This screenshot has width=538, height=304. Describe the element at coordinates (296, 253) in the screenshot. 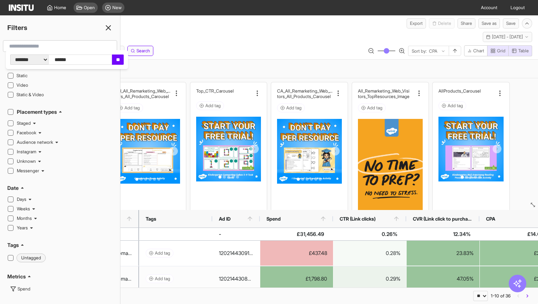

I see `div: £437.48` at that location.